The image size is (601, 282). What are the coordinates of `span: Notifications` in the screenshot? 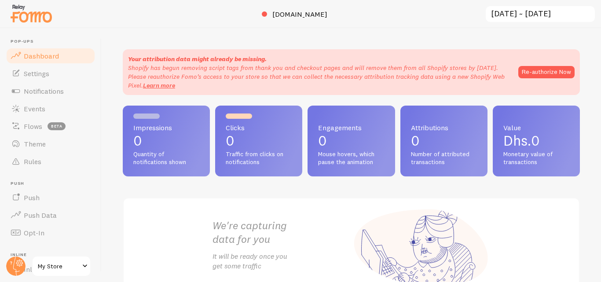 It's located at (44, 91).